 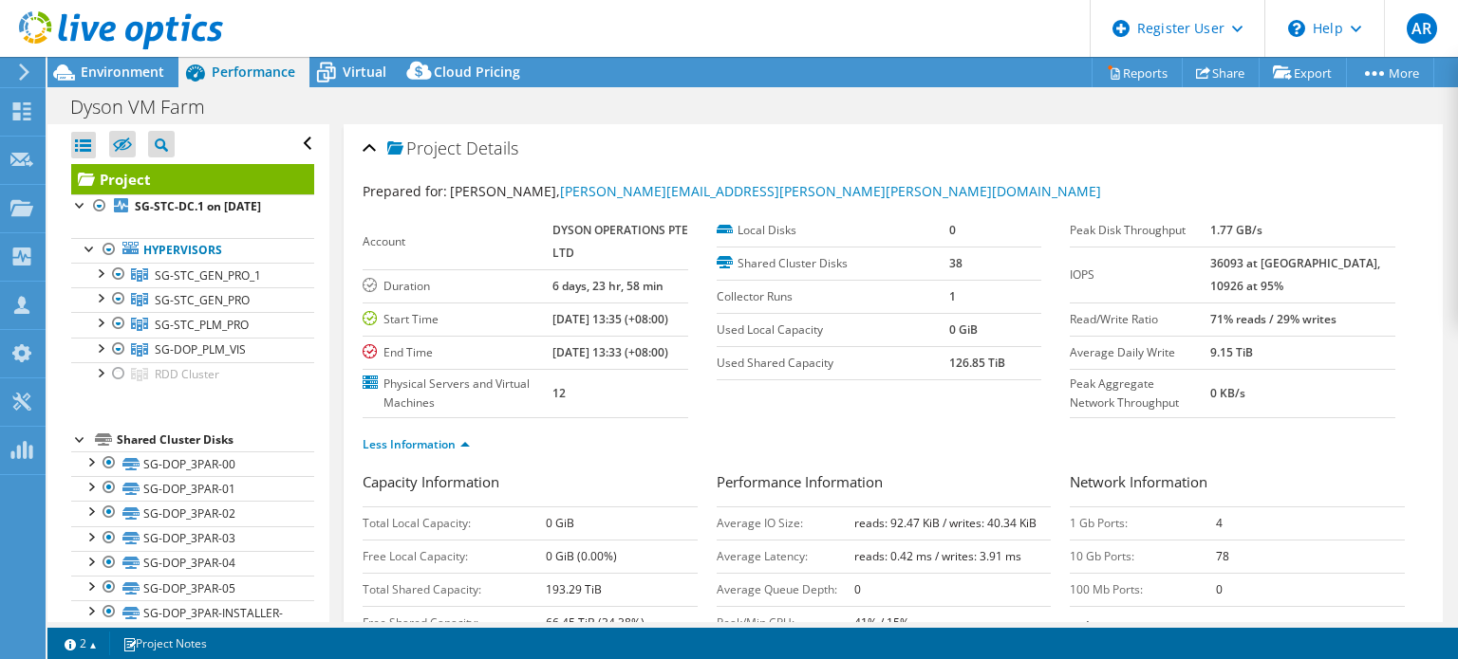 What do you see at coordinates (202, 300) in the screenshot?
I see `span: SG-STC_GEN_PRO` at bounding box center [202, 300].